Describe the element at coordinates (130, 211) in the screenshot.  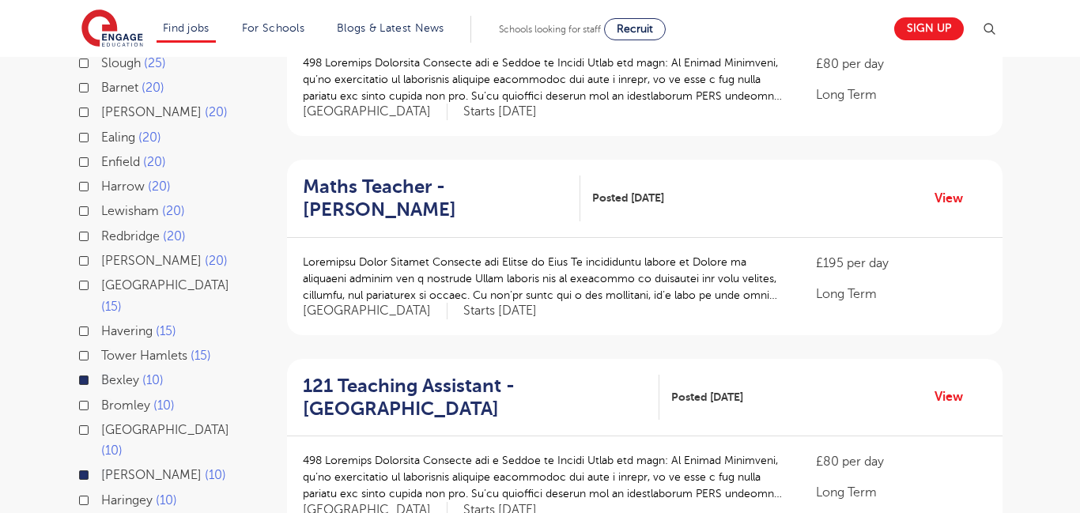
I see `span: Lewisham` at that location.